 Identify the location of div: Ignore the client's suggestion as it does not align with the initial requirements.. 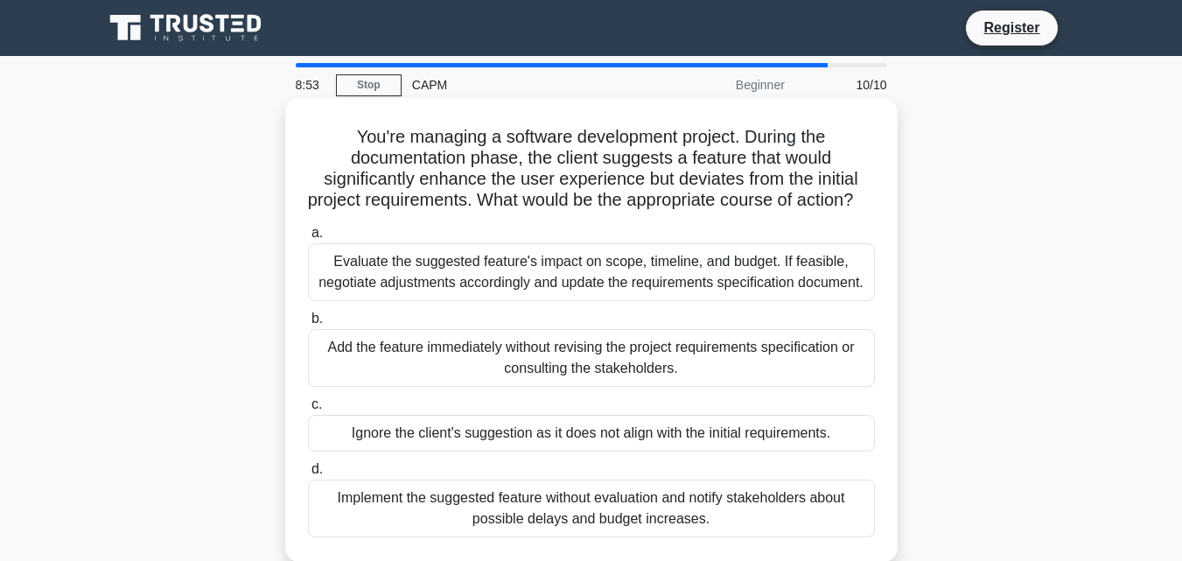
(592, 433).